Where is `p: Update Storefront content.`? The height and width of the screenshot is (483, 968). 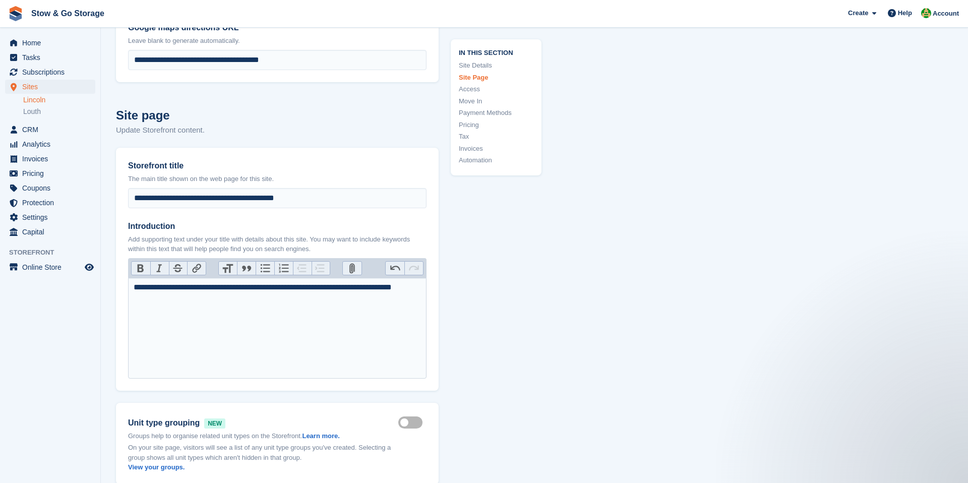
p: Update Storefront content. is located at coordinates (277, 130).